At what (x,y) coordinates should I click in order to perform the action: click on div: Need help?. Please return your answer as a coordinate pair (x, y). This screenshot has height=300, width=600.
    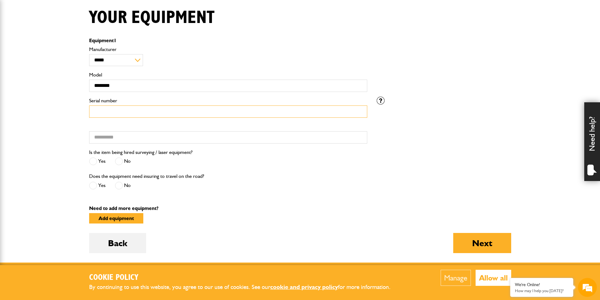
    Looking at the image, I should click on (592, 142).